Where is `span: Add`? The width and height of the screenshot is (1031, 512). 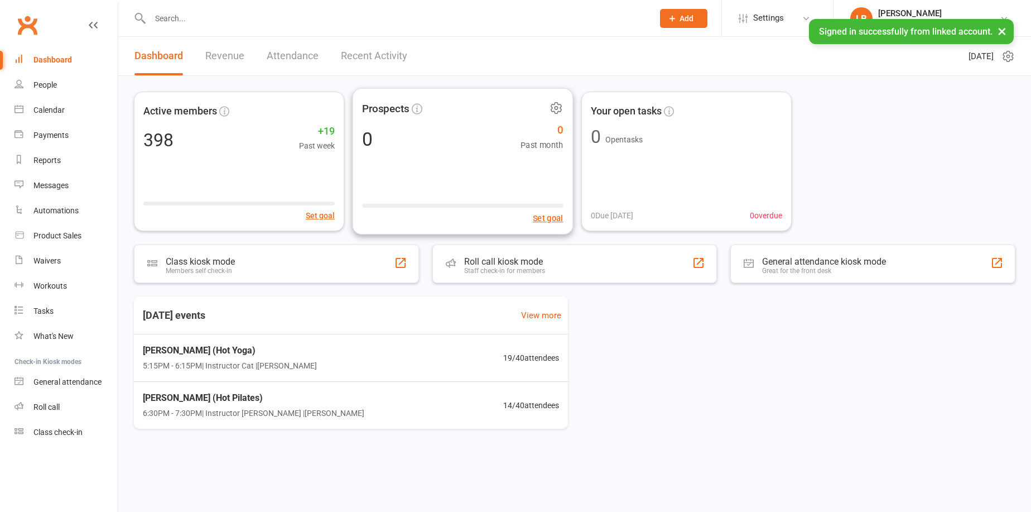 span: Add is located at coordinates (686, 18).